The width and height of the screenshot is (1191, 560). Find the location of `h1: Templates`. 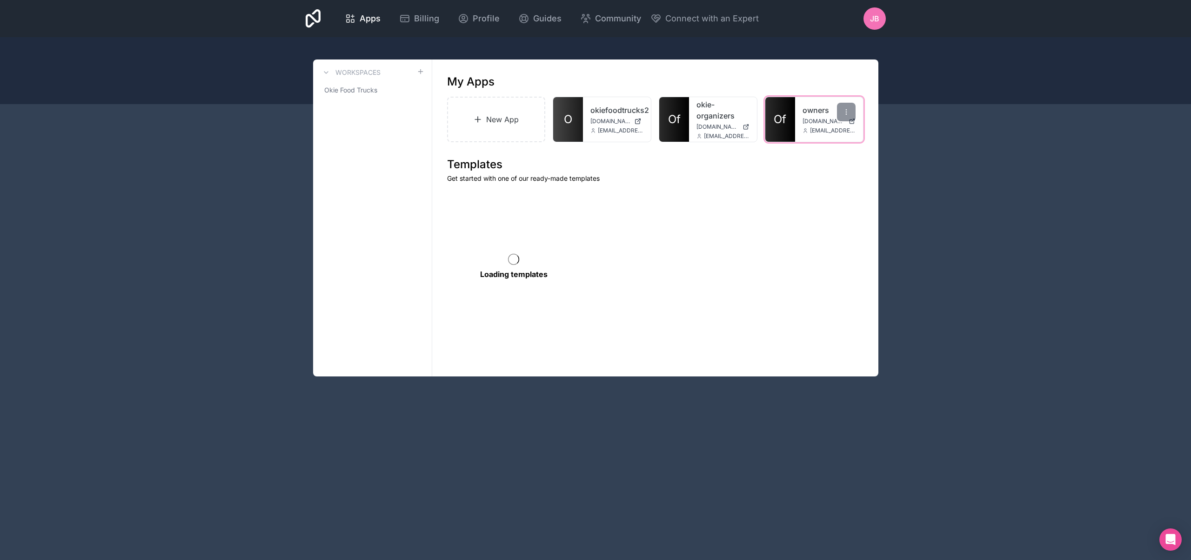

h1: Templates is located at coordinates (655, 165).